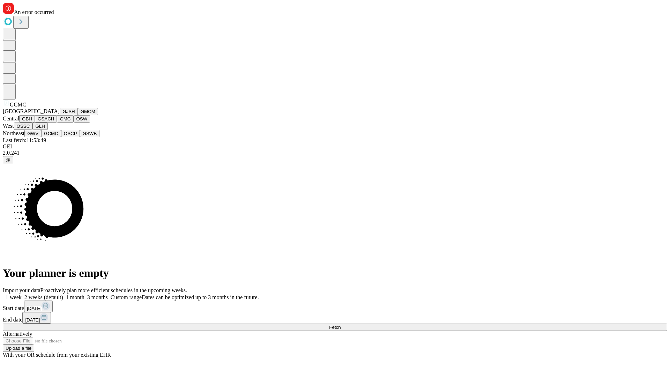 Image resolution: width=670 pixels, height=377 pixels. I want to click on div: Start date, so click(335, 306).